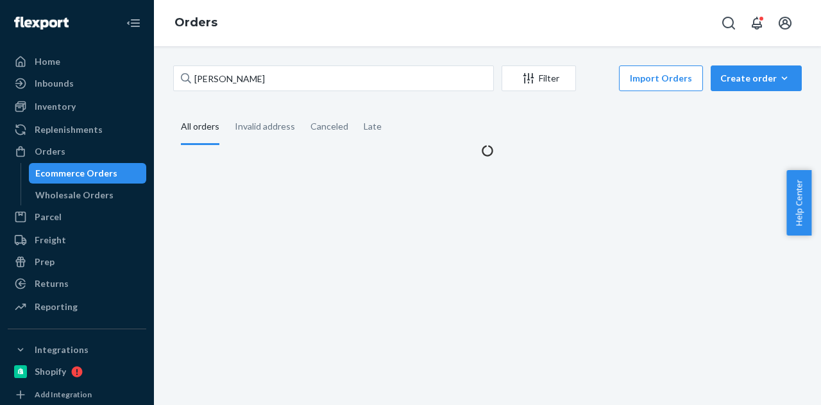 This screenshot has width=821, height=405. Describe the element at coordinates (55, 106) in the screenshot. I see `div: Inventory` at that location.